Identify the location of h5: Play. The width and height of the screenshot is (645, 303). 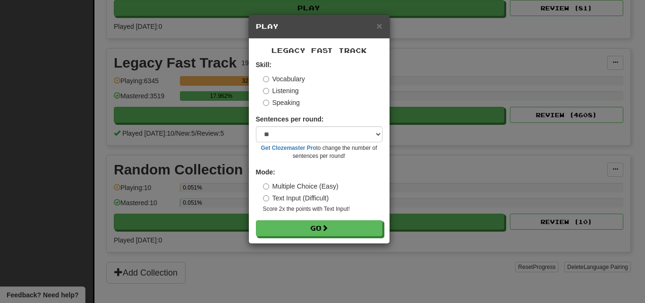
(319, 26).